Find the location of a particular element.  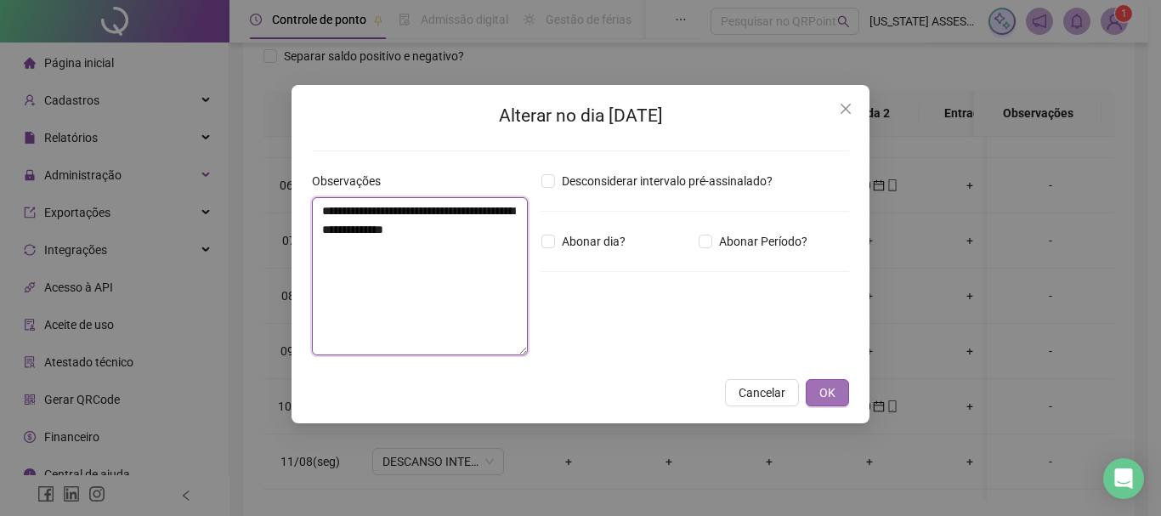

span: Desconsiderar intervalo pré-assinalado? is located at coordinates (667, 181).